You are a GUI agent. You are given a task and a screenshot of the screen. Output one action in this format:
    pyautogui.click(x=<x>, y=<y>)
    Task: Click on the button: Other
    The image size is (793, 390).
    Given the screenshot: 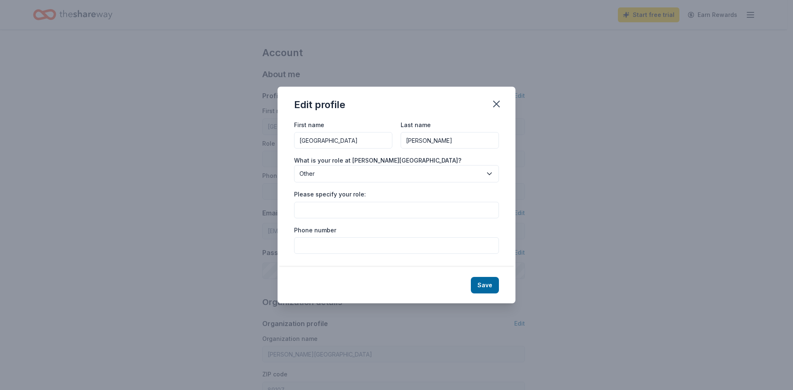 What is the action you would take?
    pyautogui.click(x=396, y=174)
    